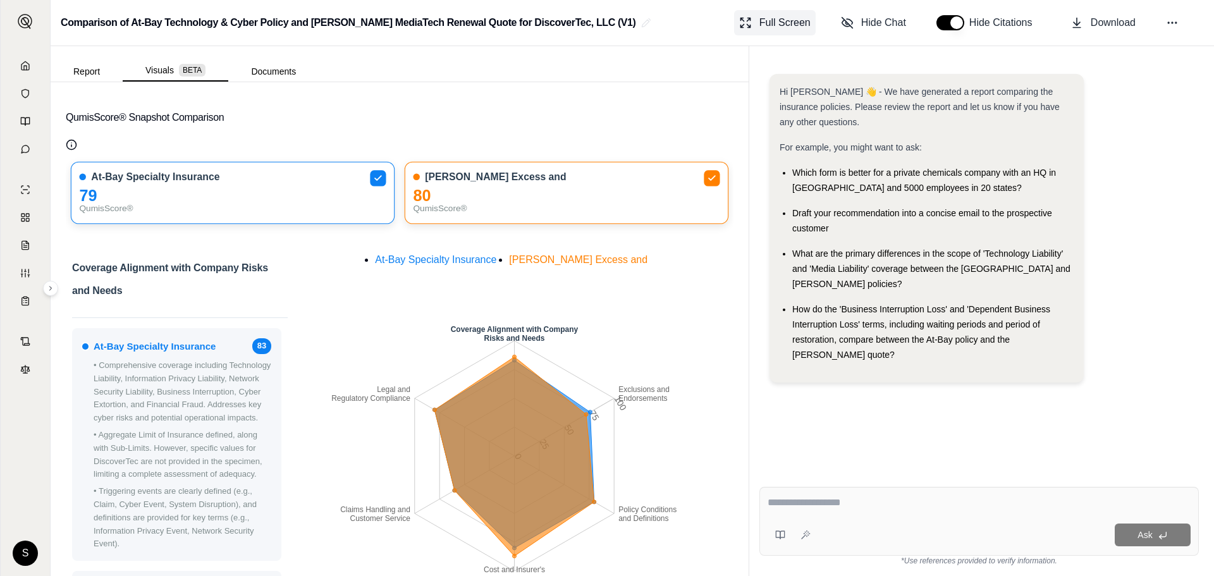 The width and height of the screenshot is (1214, 576). Describe the element at coordinates (922, 332) in the screenshot. I see `span: How do the 'Business Interruption Loss' and 'Dependent Business Interruption Loss' terms, includi...` at that location.